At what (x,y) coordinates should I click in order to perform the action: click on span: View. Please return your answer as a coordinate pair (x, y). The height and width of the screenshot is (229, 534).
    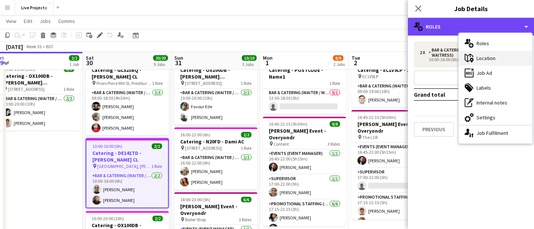
    Looking at the image, I should click on (11, 21).